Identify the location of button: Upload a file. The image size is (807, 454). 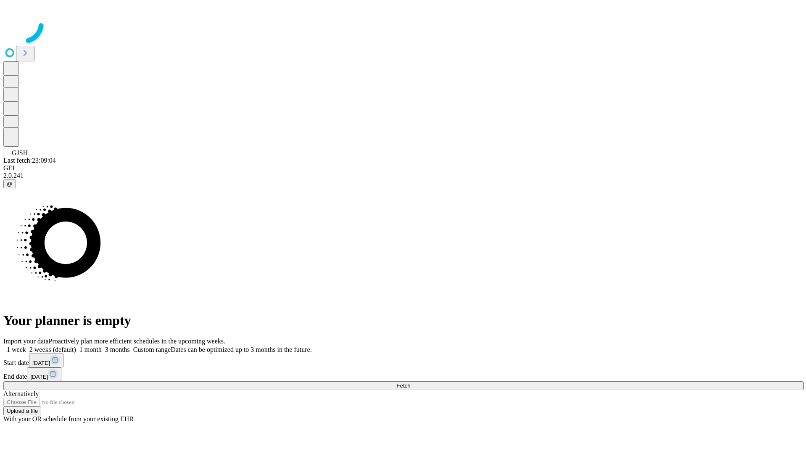
(22, 411).